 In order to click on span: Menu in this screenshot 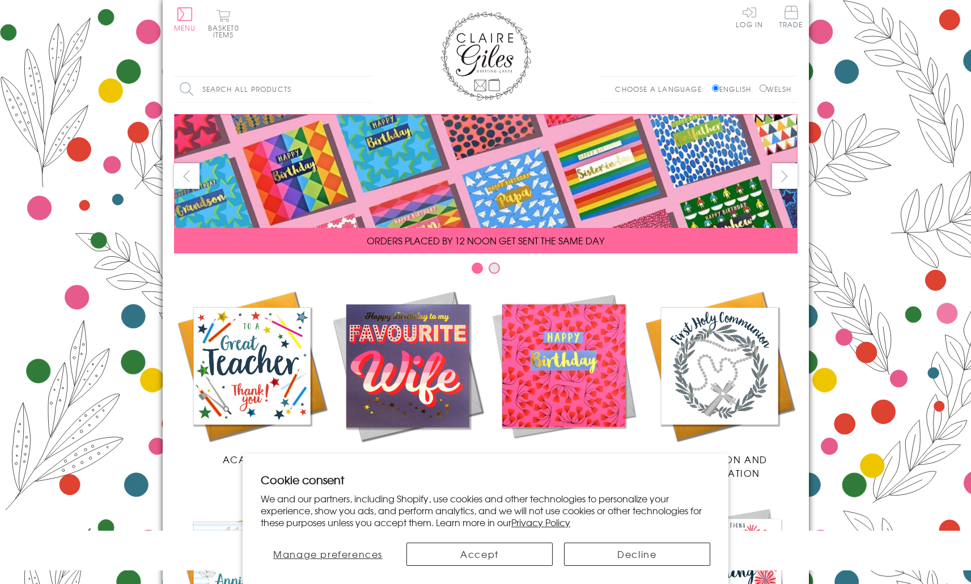, I will do `click(185, 28)`.